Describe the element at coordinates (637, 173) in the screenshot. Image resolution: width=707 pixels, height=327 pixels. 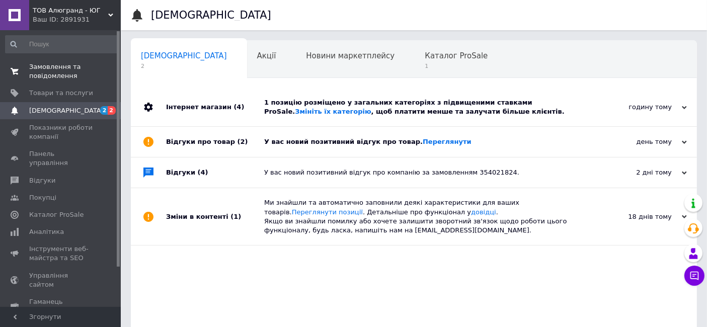
I see `div: 2 дні тому` at that location.